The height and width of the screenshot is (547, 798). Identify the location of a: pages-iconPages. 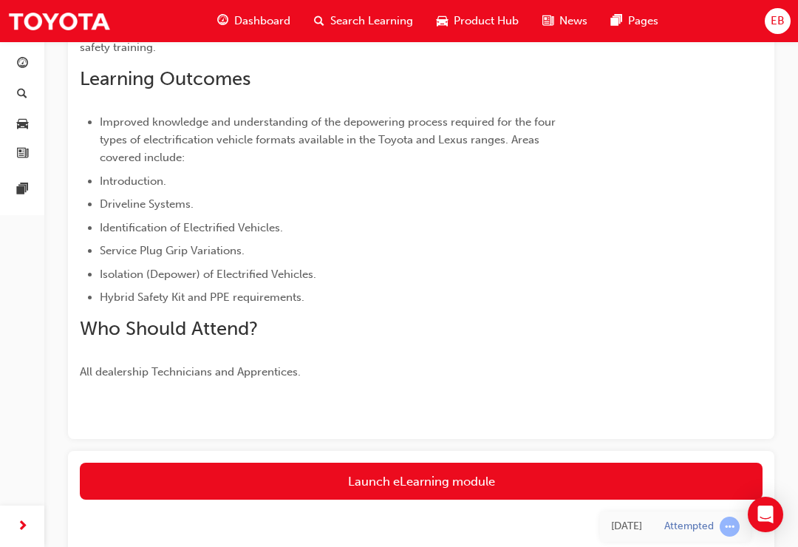
(635, 21).